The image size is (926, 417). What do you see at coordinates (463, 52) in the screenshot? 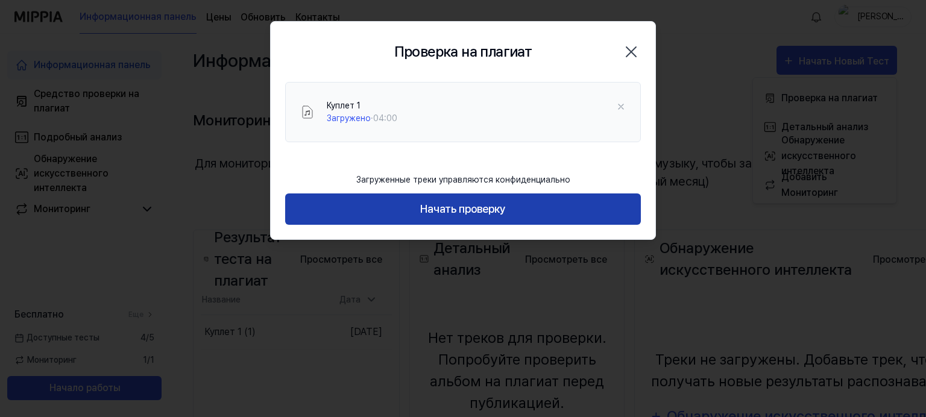
I see `h2: Проверка на плагиат` at bounding box center [463, 52].